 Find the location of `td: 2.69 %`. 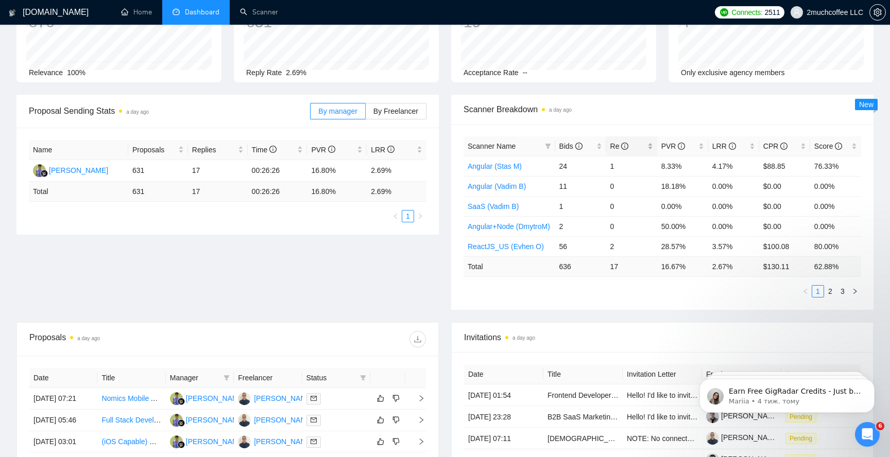

td: 2.69 % is located at coordinates (397, 192).